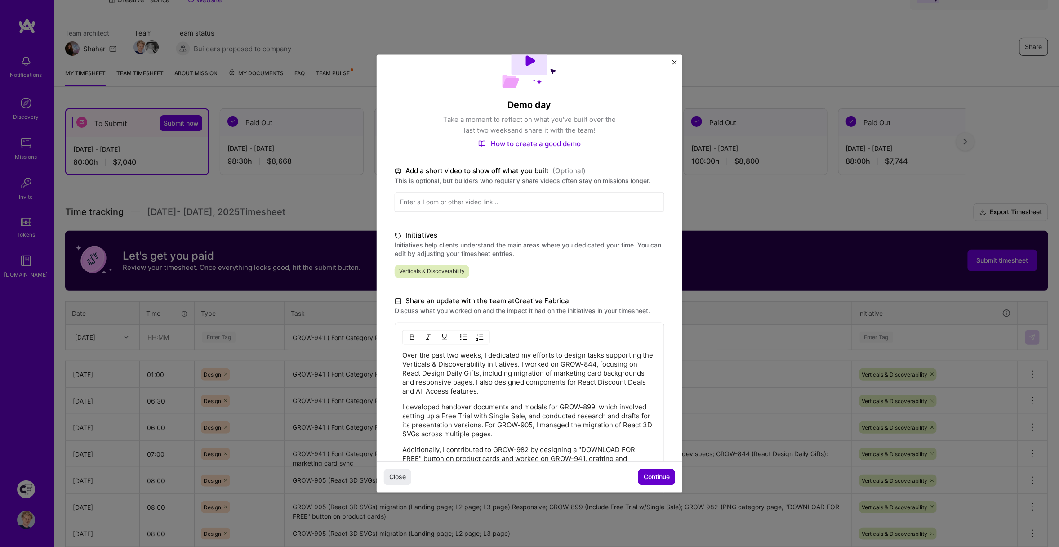 Image resolution: width=1059 pixels, height=547 pixels. What do you see at coordinates (398, 301) in the screenshot?
I see `i: icon DocumentBlack` at bounding box center [398, 301].